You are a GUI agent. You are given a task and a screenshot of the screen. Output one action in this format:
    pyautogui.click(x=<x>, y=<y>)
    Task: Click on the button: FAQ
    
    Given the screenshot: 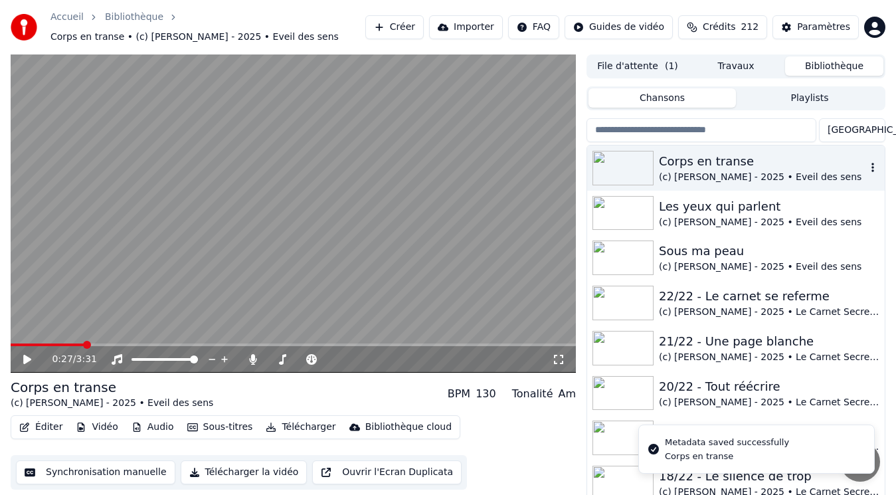 What is the action you would take?
    pyautogui.click(x=533, y=27)
    